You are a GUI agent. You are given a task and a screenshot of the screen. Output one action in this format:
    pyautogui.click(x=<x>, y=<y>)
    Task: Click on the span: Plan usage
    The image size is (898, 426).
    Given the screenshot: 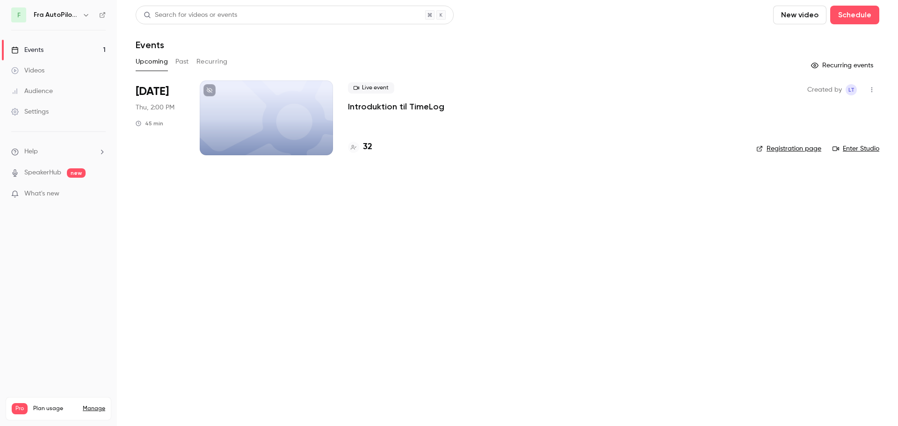 What is the action you would take?
    pyautogui.click(x=55, y=409)
    